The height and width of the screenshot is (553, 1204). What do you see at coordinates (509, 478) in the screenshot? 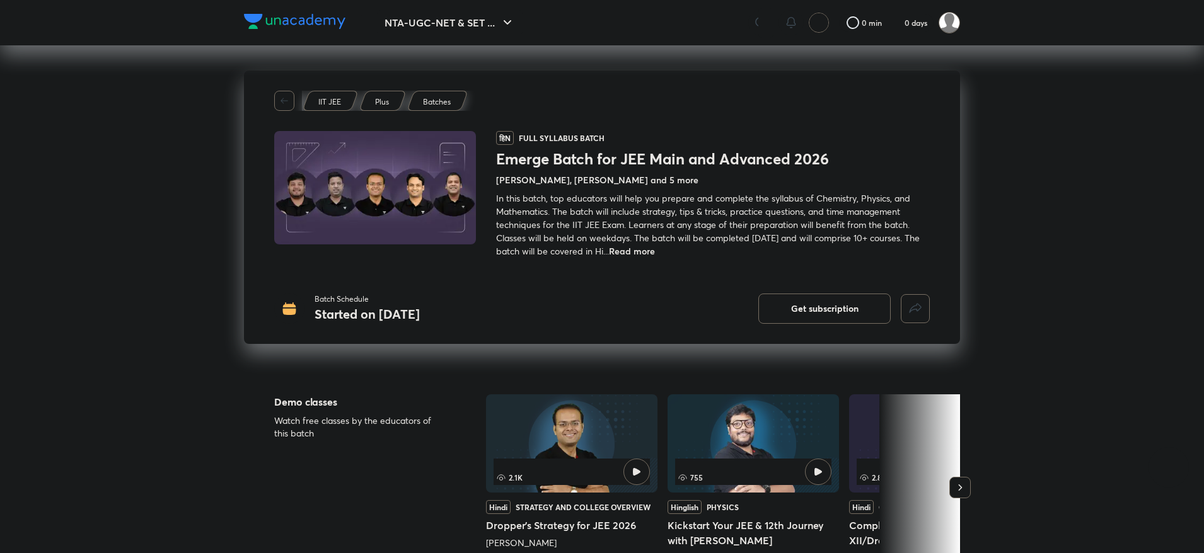
I see `span: 2.1K` at bounding box center [509, 478].